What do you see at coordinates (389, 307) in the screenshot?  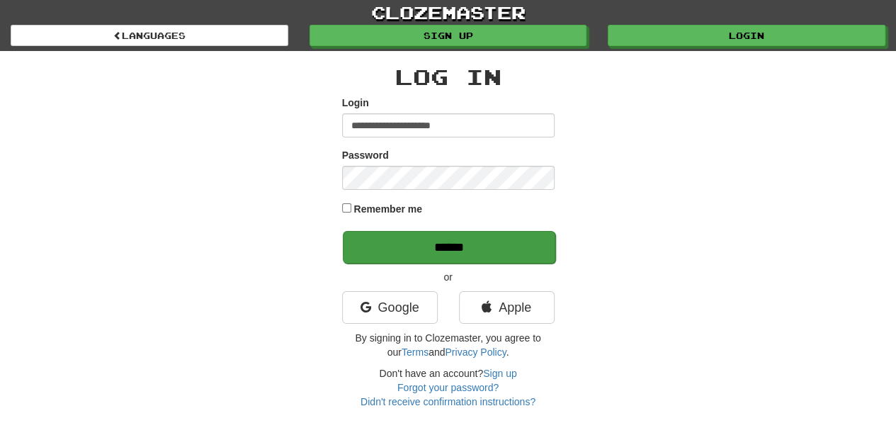 I see `a: Google` at bounding box center [389, 307].